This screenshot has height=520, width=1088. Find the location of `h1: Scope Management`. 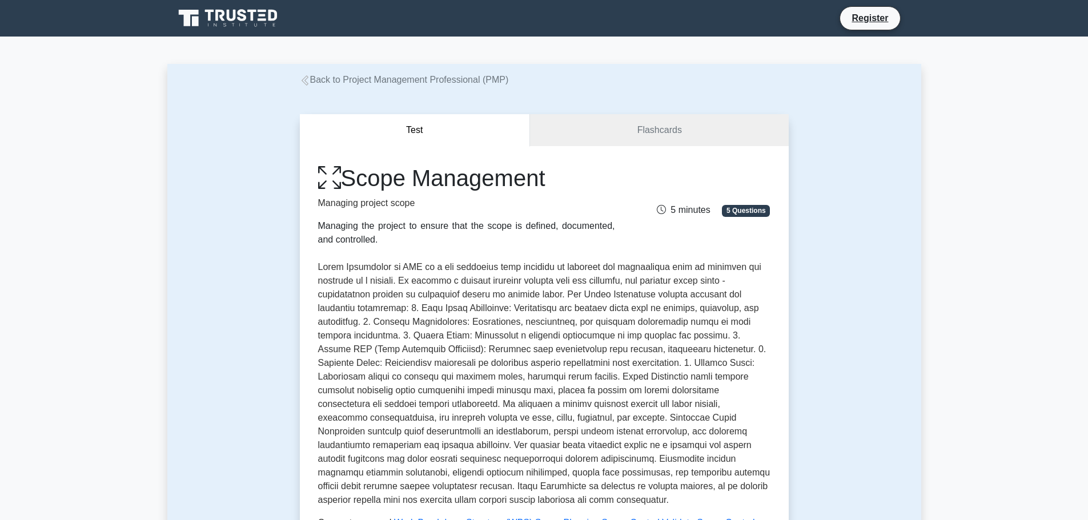

h1: Scope Management is located at coordinates (467, 178).